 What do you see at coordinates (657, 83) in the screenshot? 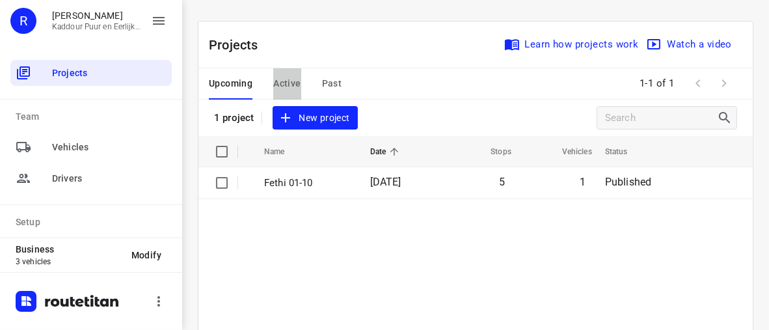
I see `span: 1-1 of 1` at bounding box center [657, 83].